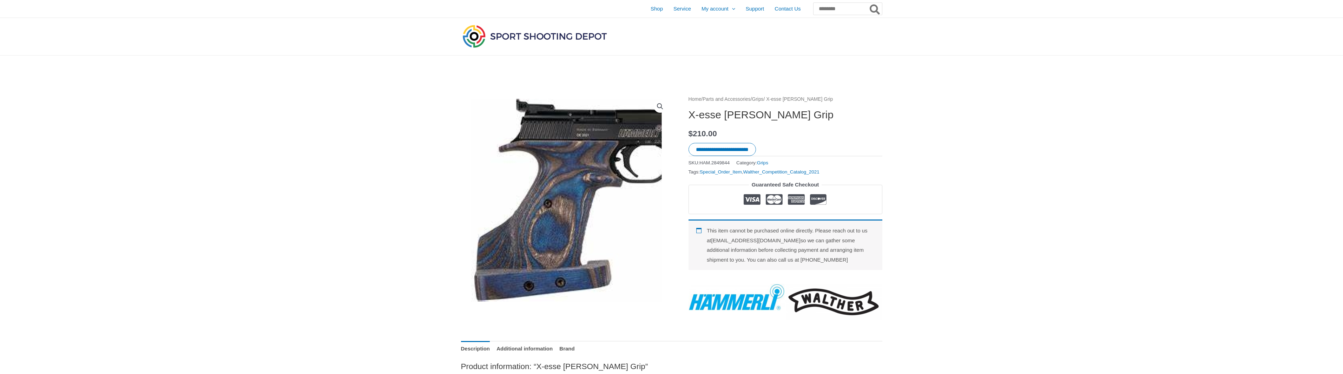 The width and height of the screenshot is (1343, 374). What do you see at coordinates (714, 163) in the screenshot?
I see `span: HAM.2849844` at bounding box center [714, 163].